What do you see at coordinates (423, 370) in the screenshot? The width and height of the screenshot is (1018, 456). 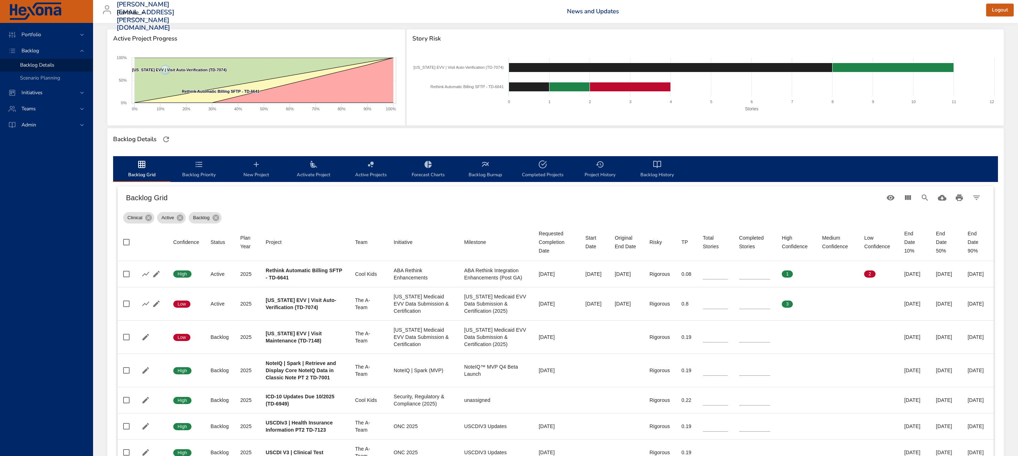 I see `div: NoteIQ | Spark (MVP)` at bounding box center [423, 370].